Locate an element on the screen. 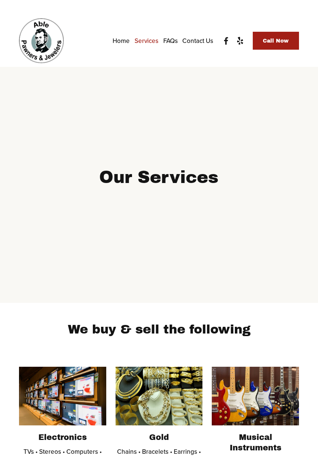 The image size is (318, 459). img: Musical Instruments is located at coordinates (256, 395).